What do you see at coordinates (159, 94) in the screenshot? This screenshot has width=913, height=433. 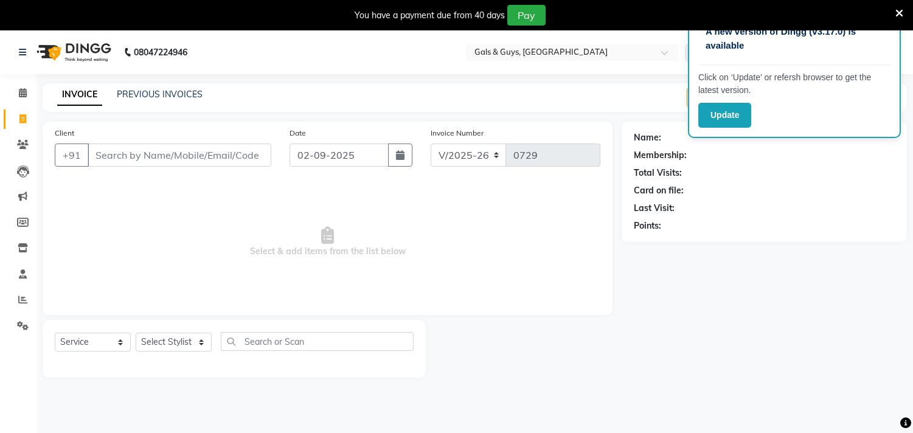 I see `a: PREVIOUS INVOICES` at bounding box center [159, 94].